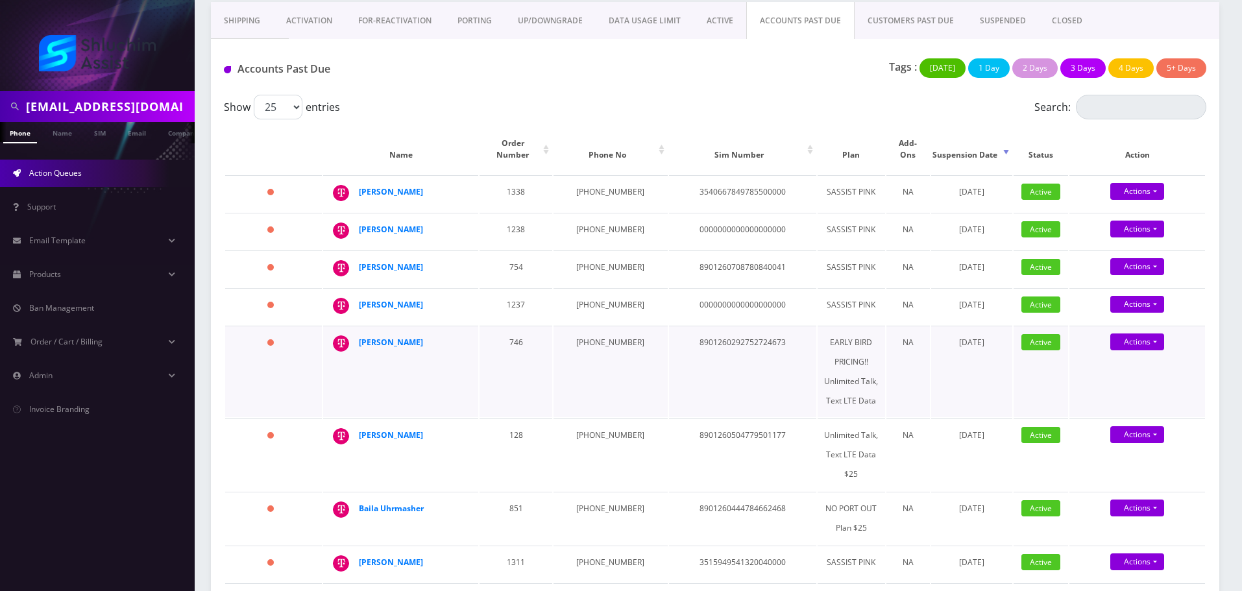 This screenshot has width=1242, height=591. I want to click on td: 851, so click(516, 518).